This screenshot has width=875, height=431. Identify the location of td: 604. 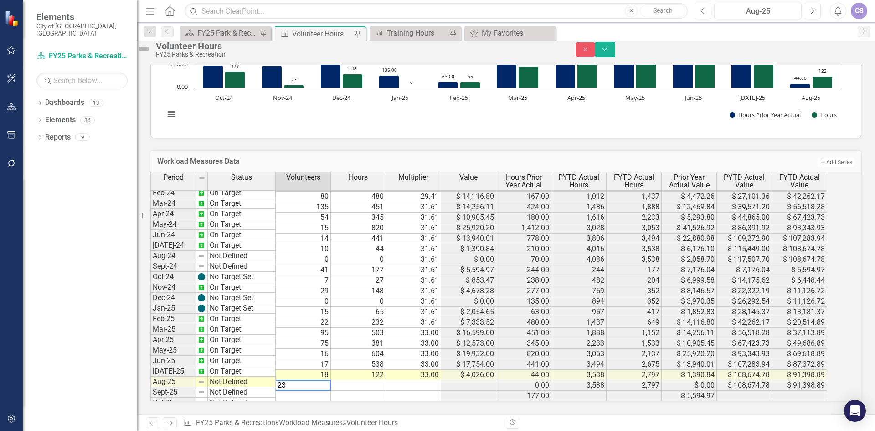
(358, 354).